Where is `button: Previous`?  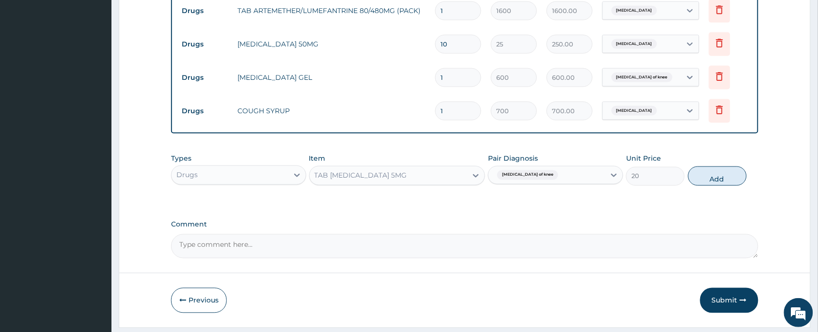
button: Previous is located at coordinates (199, 301).